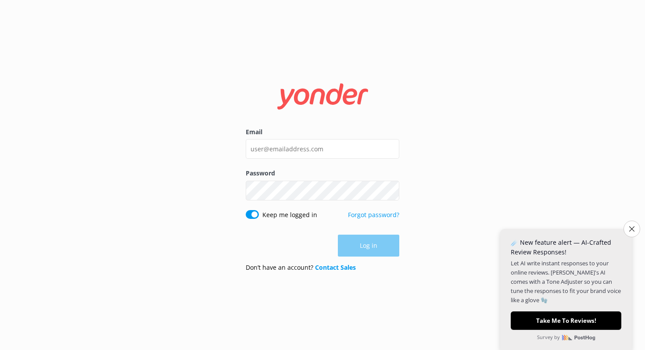 This screenshot has height=350, width=645. I want to click on button: Show password, so click(391, 190).